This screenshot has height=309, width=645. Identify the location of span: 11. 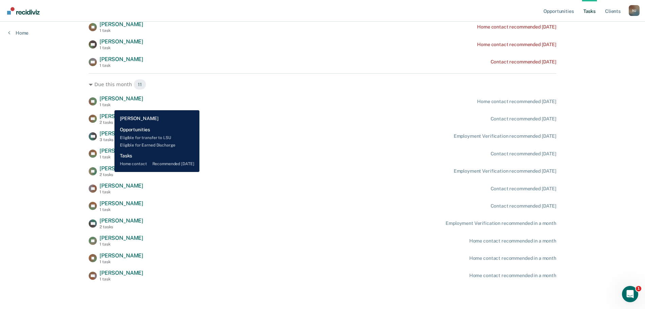
(140, 84).